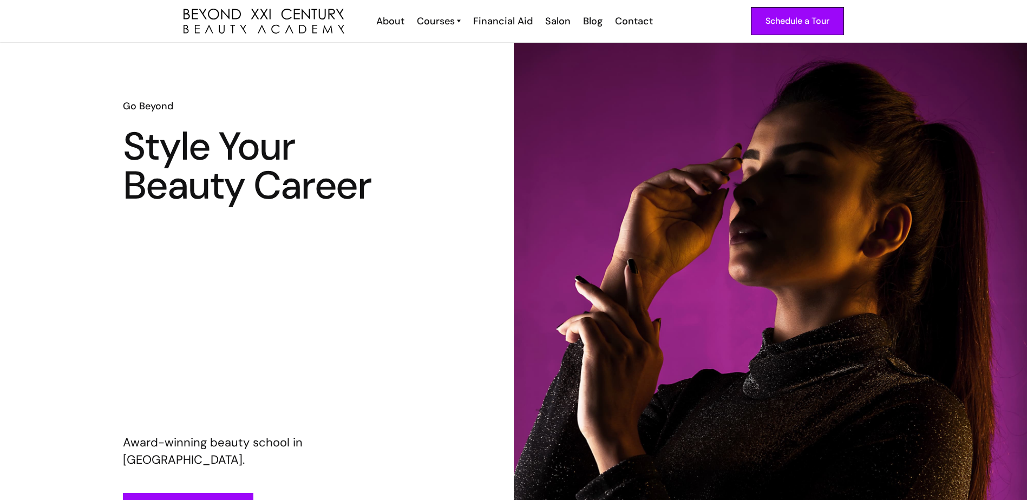 The height and width of the screenshot is (500, 1027). What do you see at coordinates (798, 21) in the screenshot?
I see `div: Schedule a Tour` at bounding box center [798, 21].